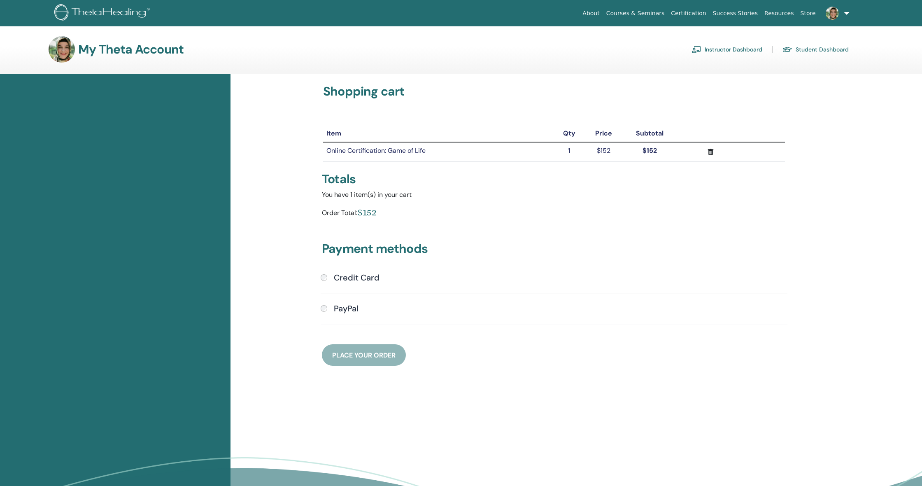 The image size is (922, 486). Describe the element at coordinates (591, 13) in the screenshot. I see `a: About` at that location.